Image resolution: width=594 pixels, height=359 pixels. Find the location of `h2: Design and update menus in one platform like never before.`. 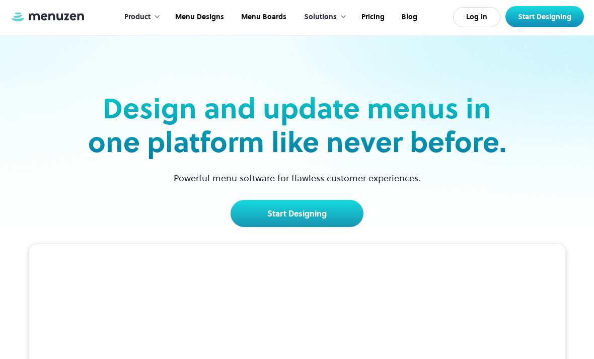

h2: Design and update menus in one platform like never before. is located at coordinates (297, 125).